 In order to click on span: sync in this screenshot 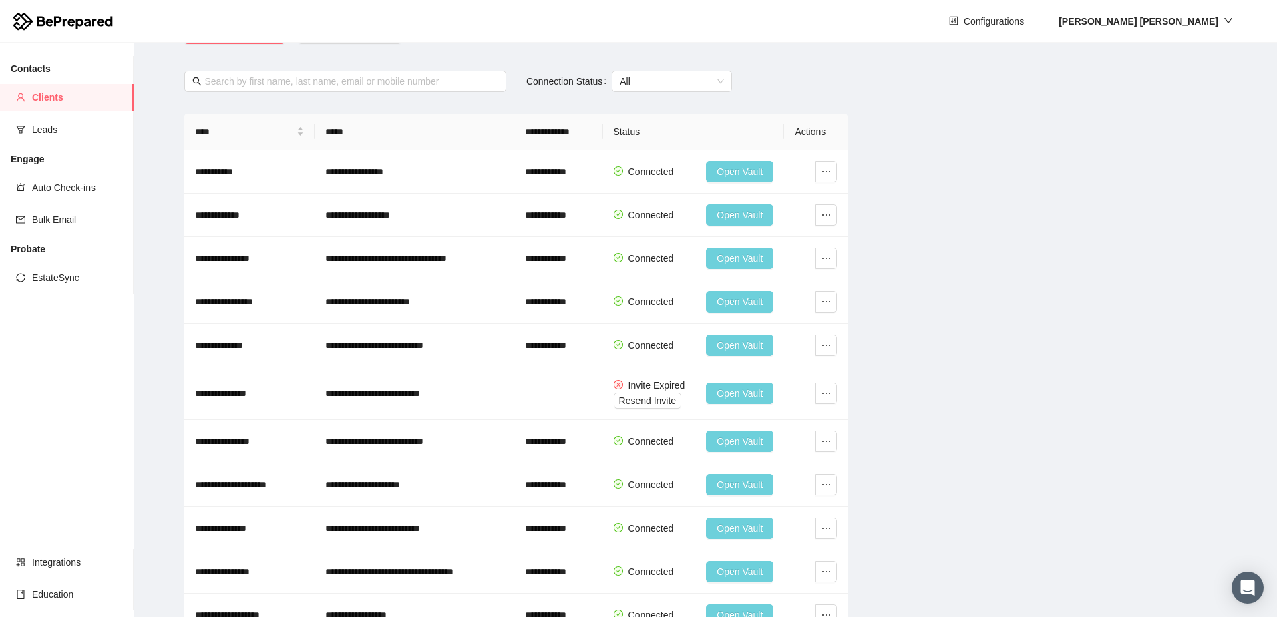, I will do `click(21, 278)`.